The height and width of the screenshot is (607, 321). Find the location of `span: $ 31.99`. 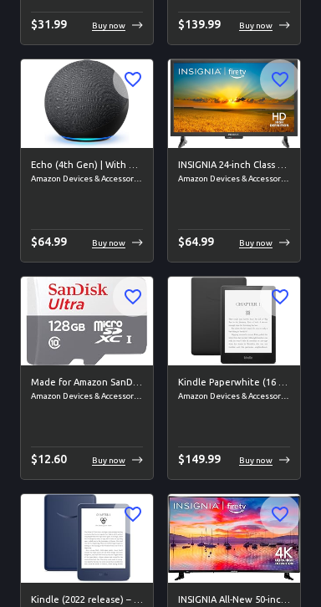

span: $ 31.99 is located at coordinates (49, 24).